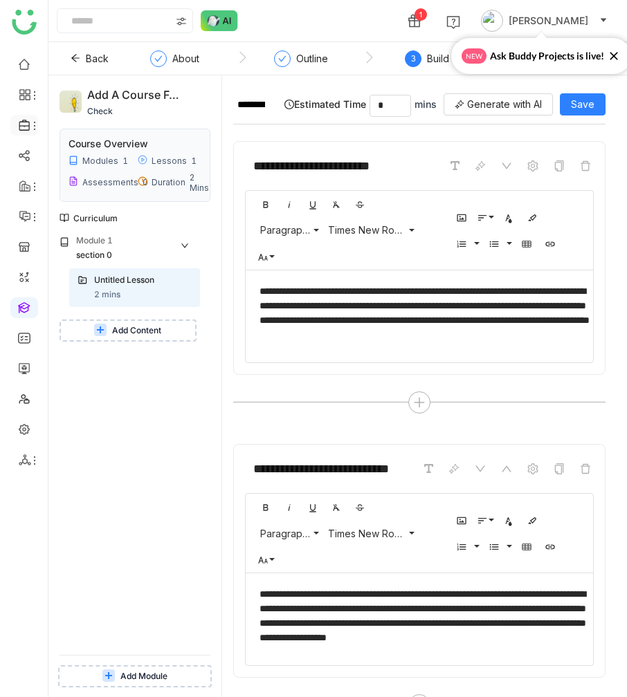  What do you see at coordinates (498, 104) in the screenshot?
I see `button: Generate with AI` at bounding box center [498, 104].